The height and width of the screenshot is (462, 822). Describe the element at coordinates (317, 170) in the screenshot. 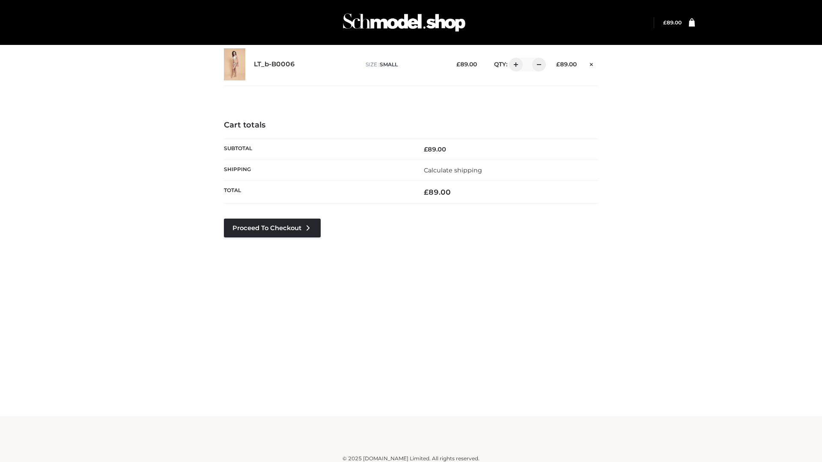

I see `th: Shipping` at that location.